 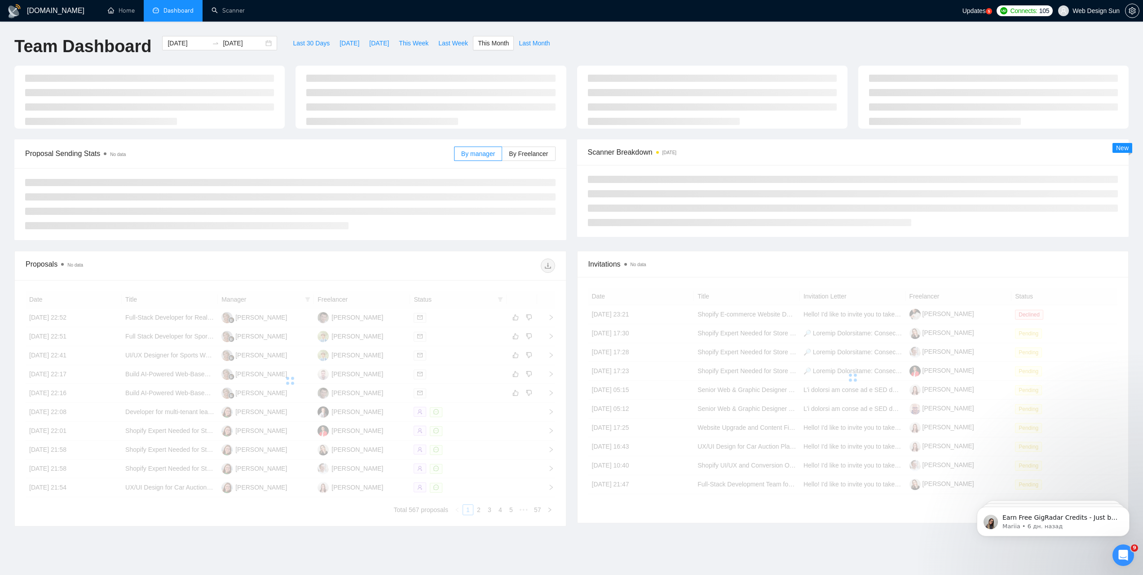 What do you see at coordinates (1024, 11) in the screenshot?
I see `span: Connects:` at bounding box center [1024, 11].